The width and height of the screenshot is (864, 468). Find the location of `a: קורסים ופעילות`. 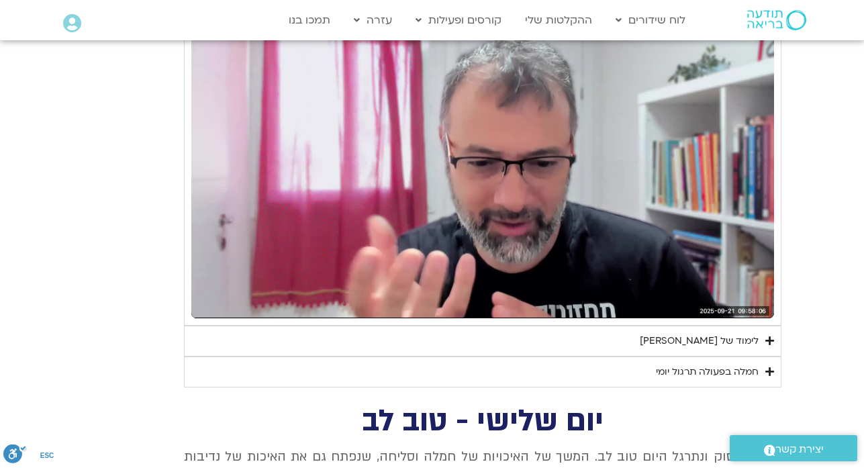

a: קורסים ופעילות is located at coordinates (458, 20).